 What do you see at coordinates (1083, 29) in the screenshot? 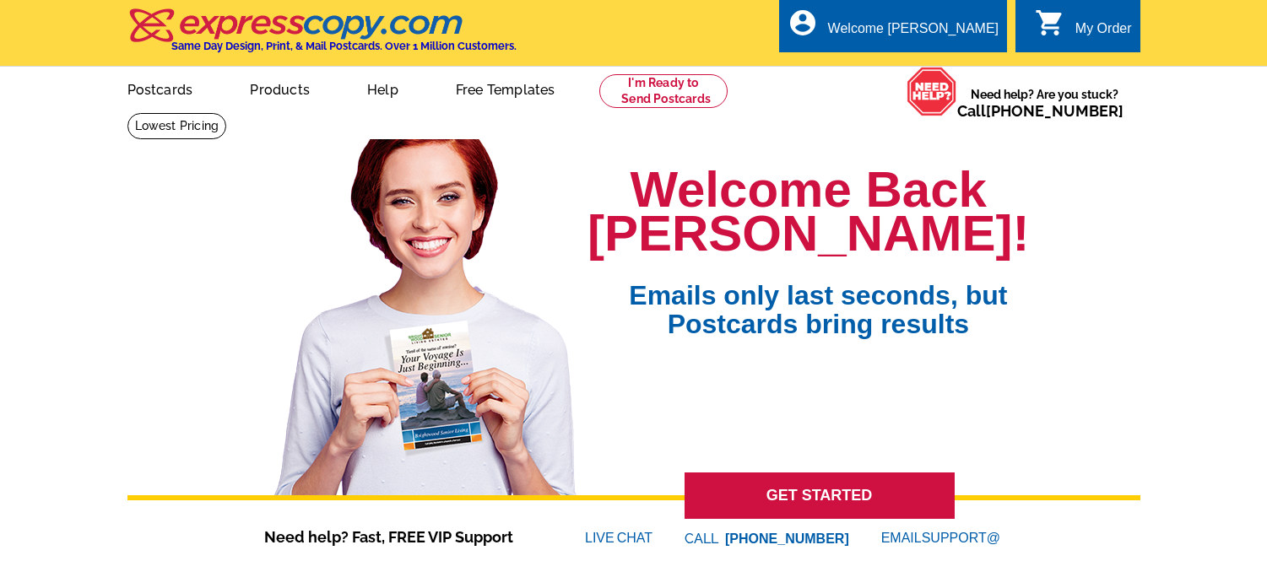
I see `a: shopping_cart My Order` at bounding box center [1083, 29].